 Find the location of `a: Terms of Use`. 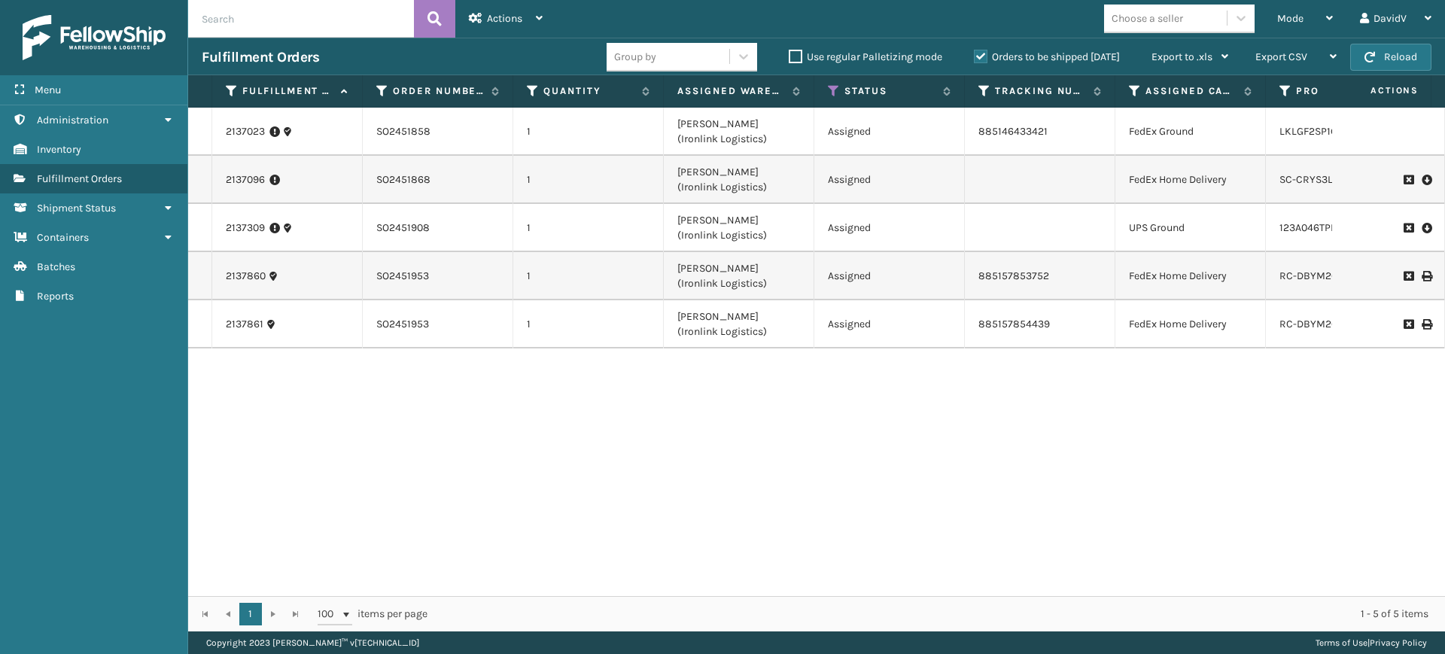

a: Terms of Use is located at coordinates (1341, 643).